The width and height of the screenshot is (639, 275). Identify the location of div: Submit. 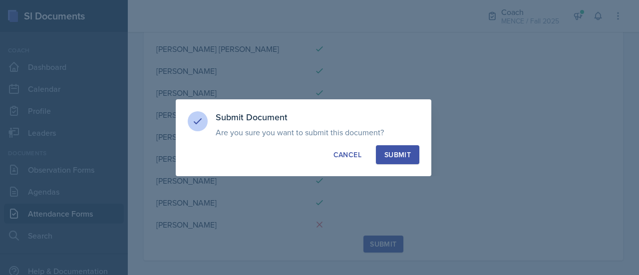
(397, 155).